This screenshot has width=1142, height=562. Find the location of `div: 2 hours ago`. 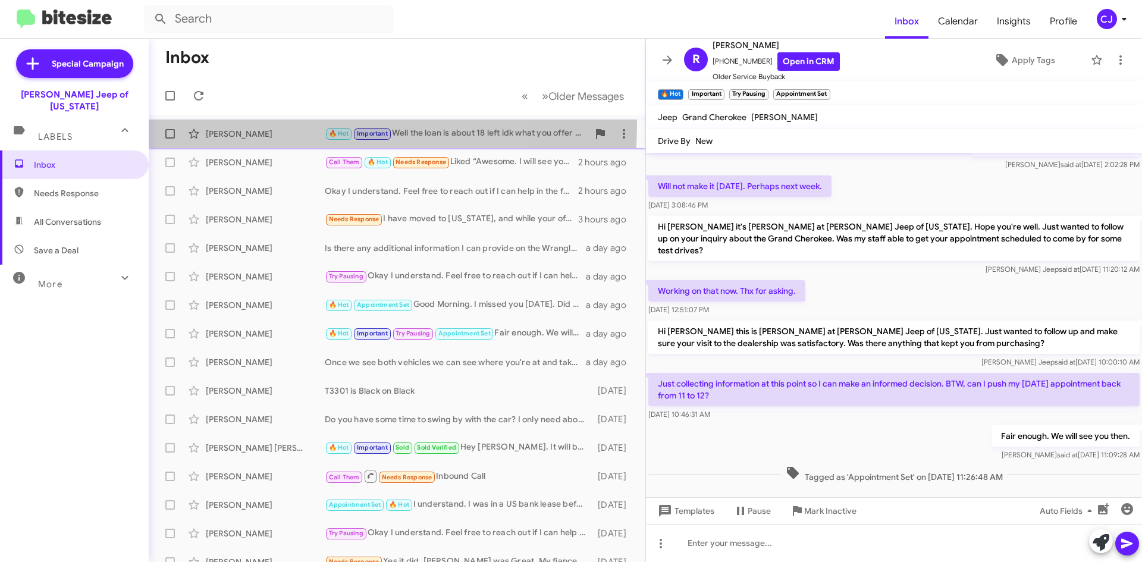

div: 2 hours ago is located at coordinates (606, 191).